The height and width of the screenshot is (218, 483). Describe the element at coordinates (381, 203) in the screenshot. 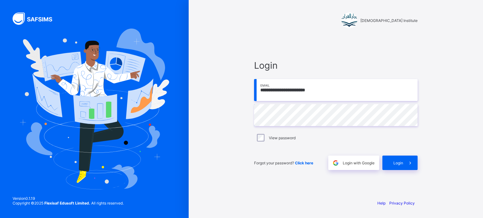

I see `a: Help` at that location.